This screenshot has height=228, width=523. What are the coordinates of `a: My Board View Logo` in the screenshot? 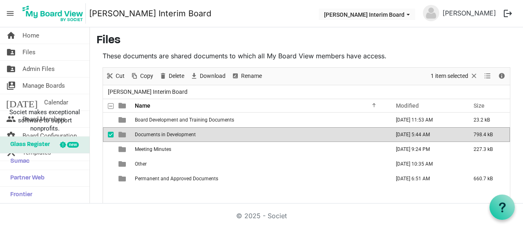 It's located at (54, 13).